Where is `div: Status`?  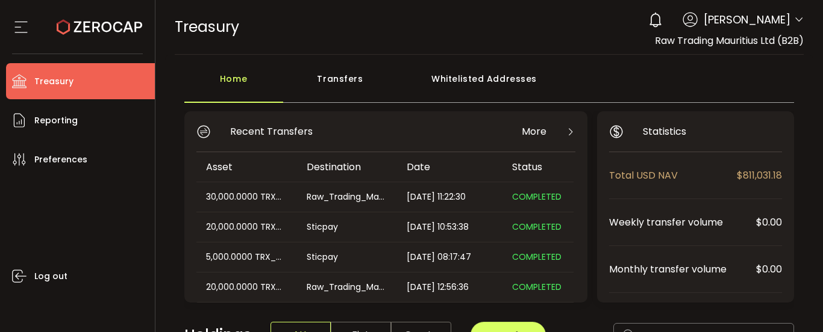
div: Status is located at coordinates (538, 167).